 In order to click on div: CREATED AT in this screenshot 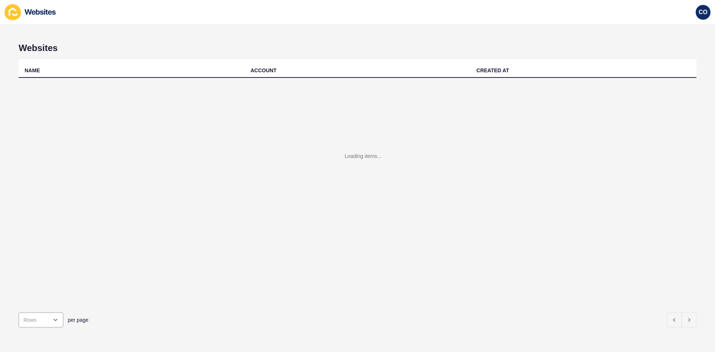, I will do `click(493, 70)`.